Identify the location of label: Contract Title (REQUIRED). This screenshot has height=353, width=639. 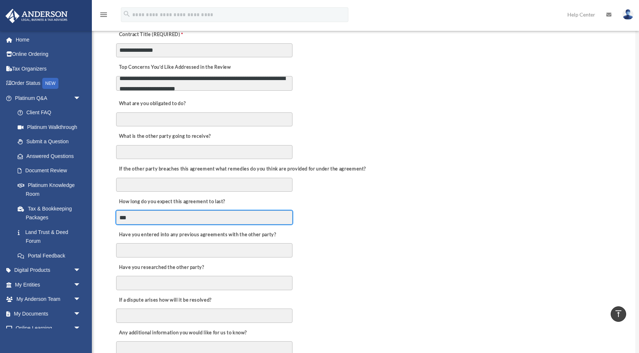
(153, 35).